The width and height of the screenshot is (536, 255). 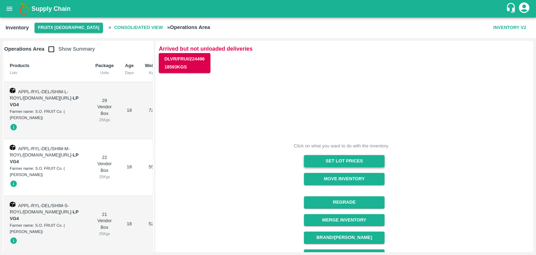 I want to click on button: Set Lot Prices, so click(x=344, y=161).